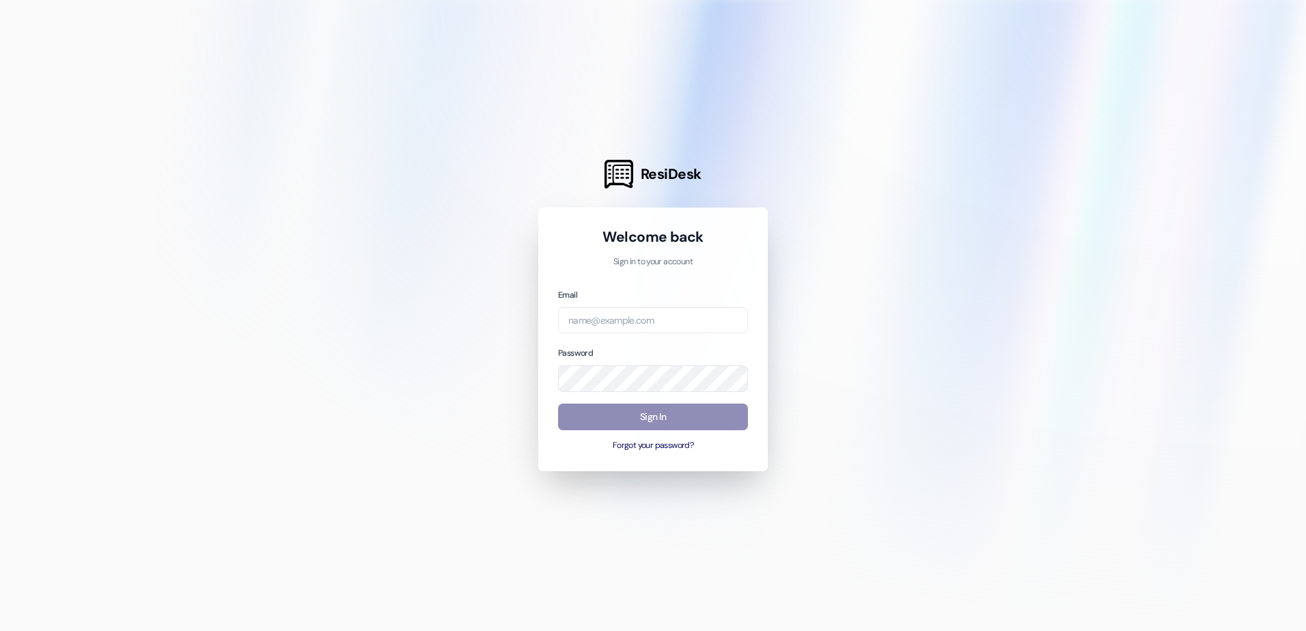 The height and width of the screenshot is (631, 1306). What do you see at coordinates (653, 237) in the screenshot?
I see `h1: Welcome back` at bounding box center [653, 237].